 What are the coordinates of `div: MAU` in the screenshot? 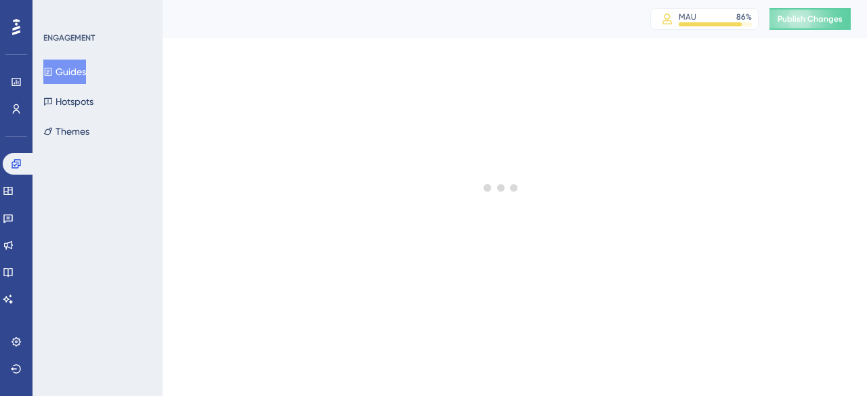 It's located at (688, 17).